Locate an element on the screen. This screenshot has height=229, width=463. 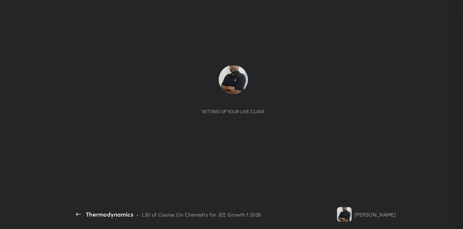
div: L30 of Course On Chemistry for JEE Growth 1 2026 is located at coordinates (201, 214).